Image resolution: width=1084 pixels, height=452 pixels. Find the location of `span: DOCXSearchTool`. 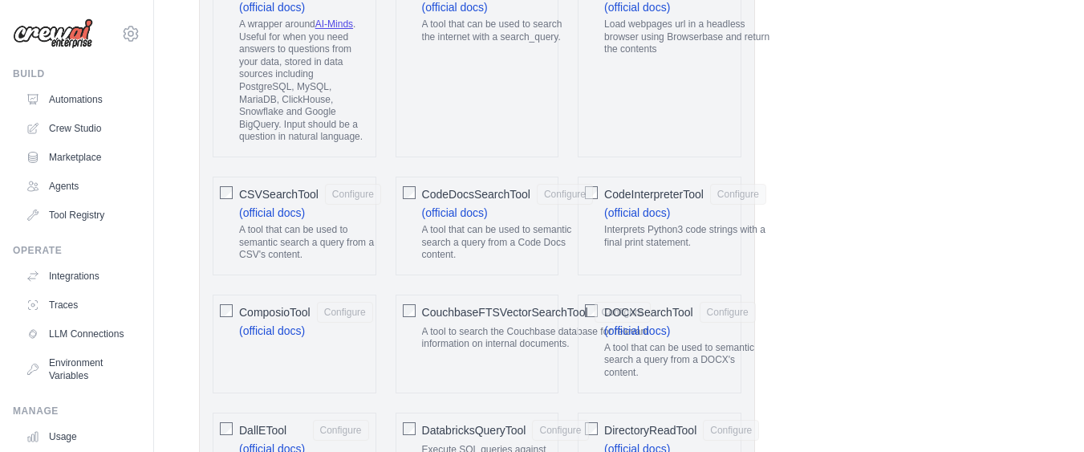

span: DOCXSearchTool is located at coordinates (648, 312).